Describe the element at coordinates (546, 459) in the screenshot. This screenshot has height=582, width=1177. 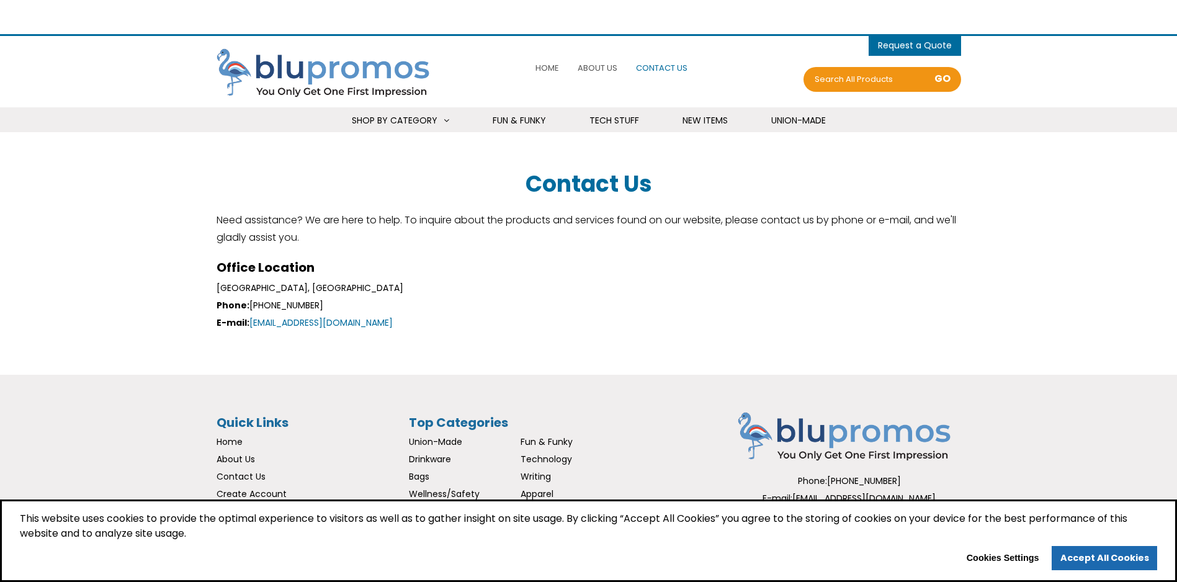
I see `a: Technology` at that location.